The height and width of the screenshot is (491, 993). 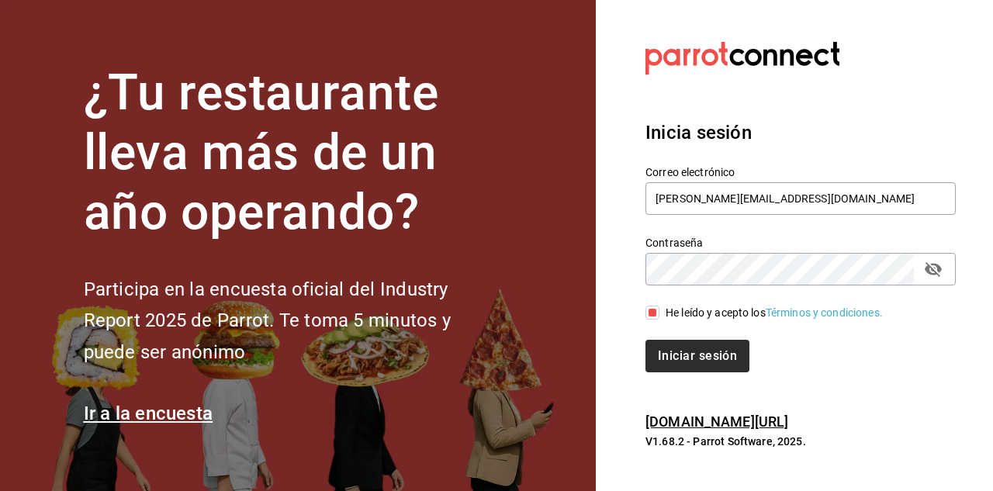 I want to click on label: Contraseña, so click(x=801, y=243).